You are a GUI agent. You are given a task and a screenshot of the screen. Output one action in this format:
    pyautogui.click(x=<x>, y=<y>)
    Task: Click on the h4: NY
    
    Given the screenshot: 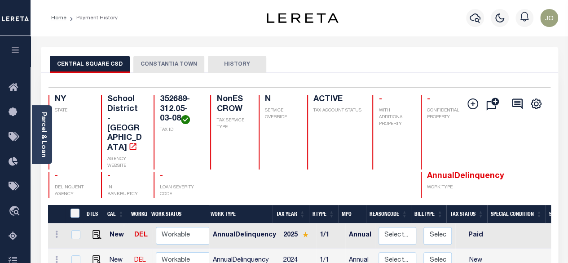 What is the action you would take?
    pyautogui.click(x=72, y=100)
    